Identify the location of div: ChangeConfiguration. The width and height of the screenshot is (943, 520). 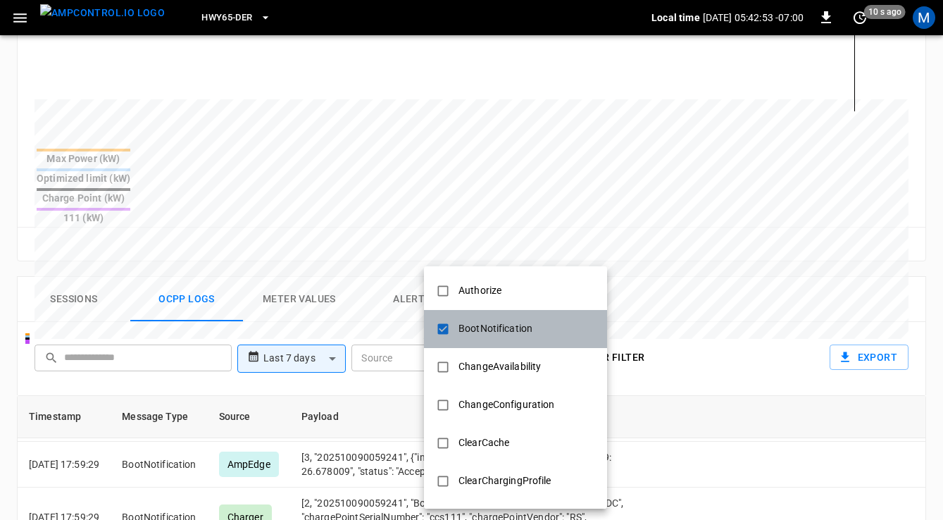
(506, 404).